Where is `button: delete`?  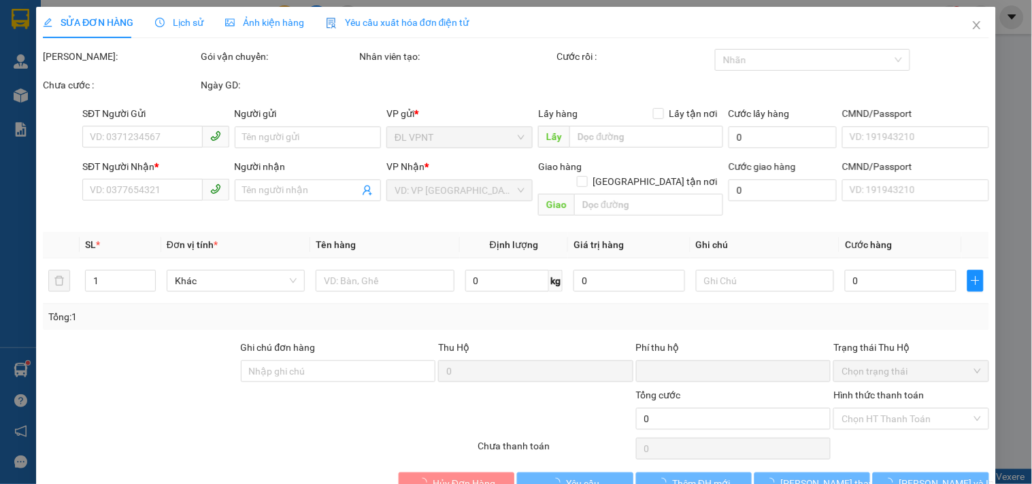
button: delete is located at coordinates (59, 281).